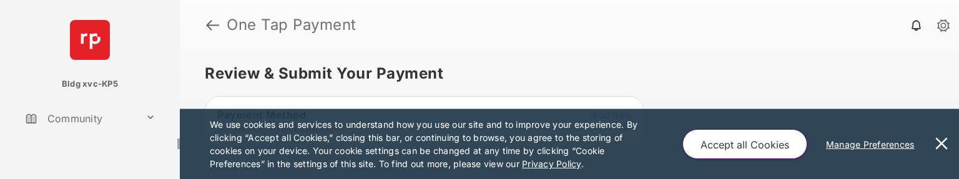  I want to click on a: Community, so click(80, 119).